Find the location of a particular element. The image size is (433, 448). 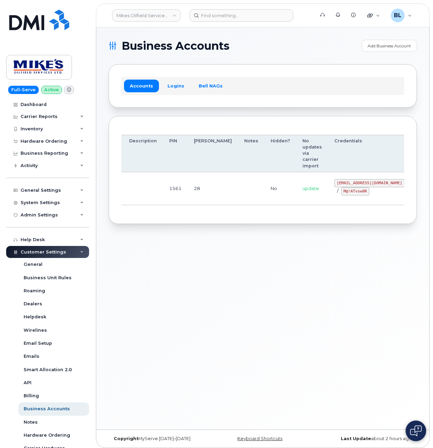

strong: Copyright is located at coordinates (126, 438).